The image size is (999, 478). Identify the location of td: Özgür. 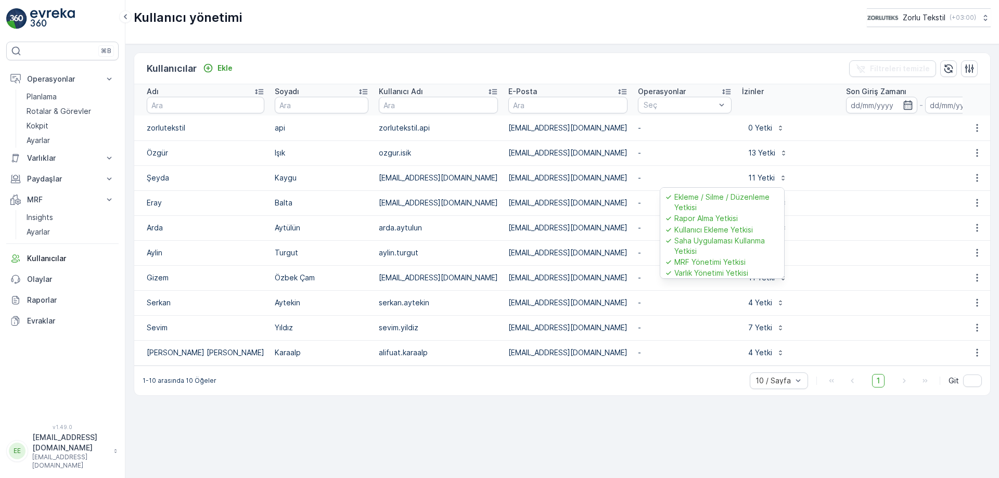
(202, 153).